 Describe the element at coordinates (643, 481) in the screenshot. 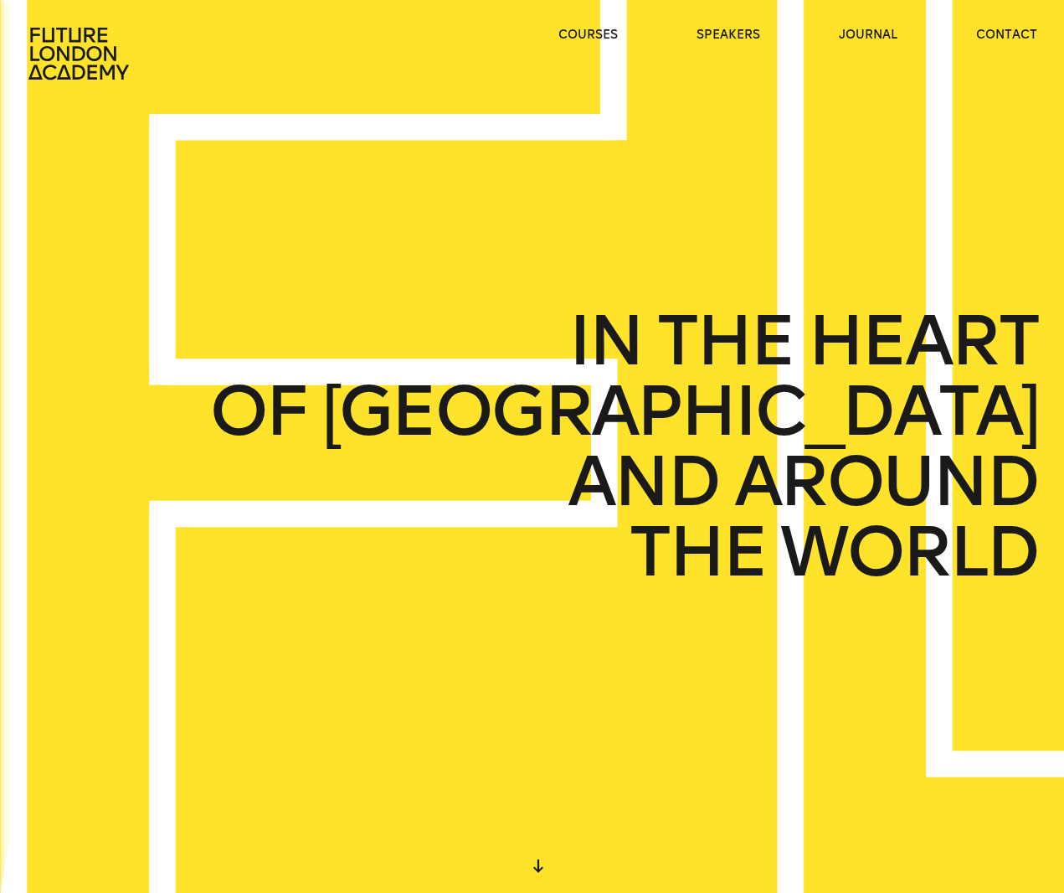

I see `span: AND` at that location.